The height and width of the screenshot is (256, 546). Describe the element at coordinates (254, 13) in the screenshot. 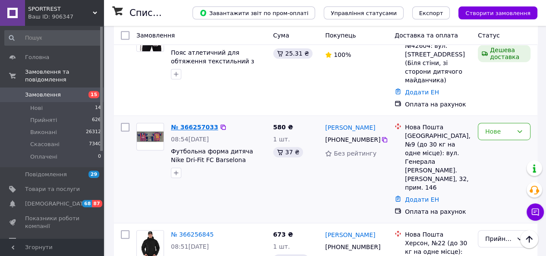

I see `span: Завантажити звіт по пром-оплаті` at that location.